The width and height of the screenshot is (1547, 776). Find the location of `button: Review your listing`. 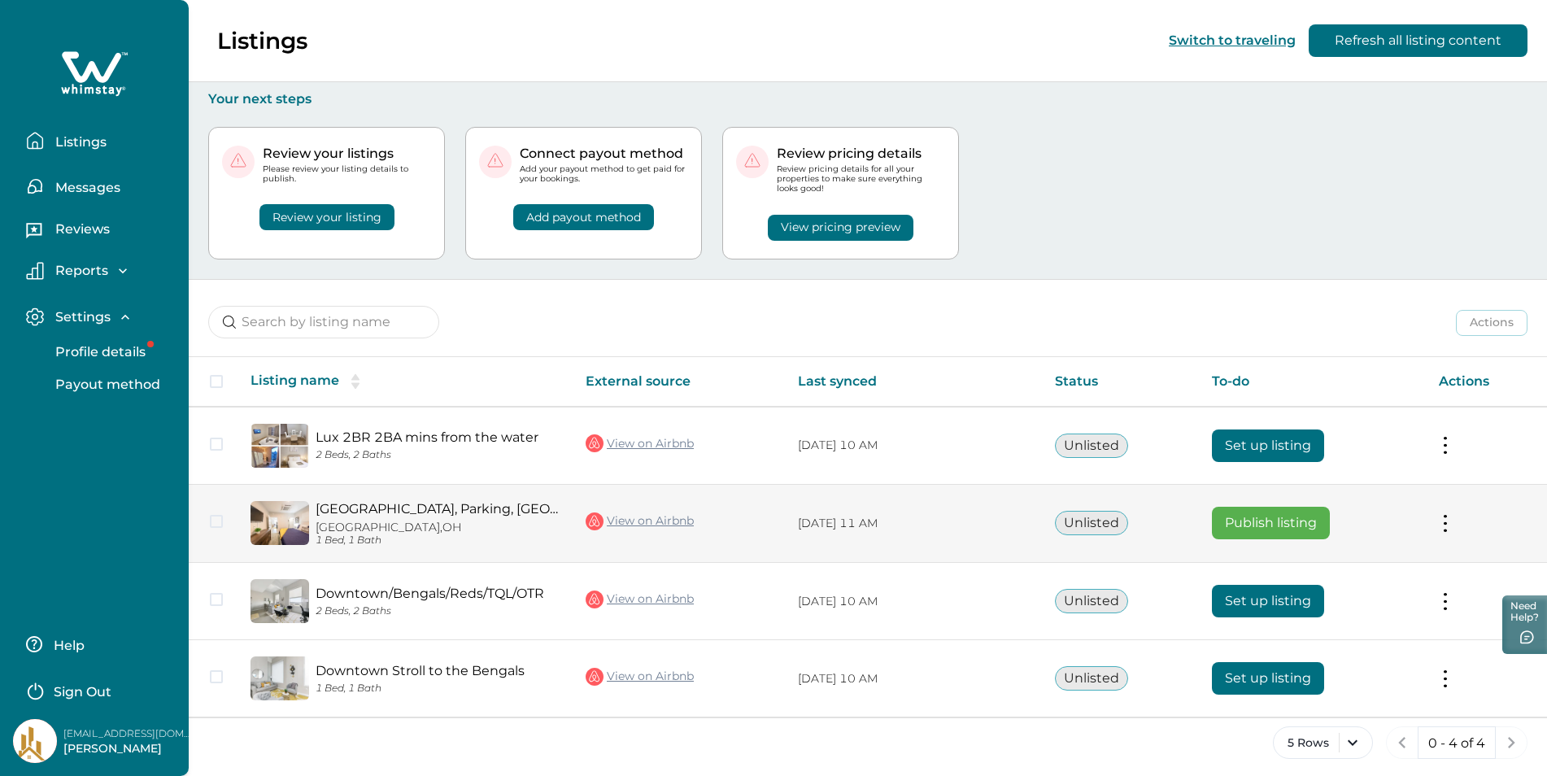

button: Review your listing is located at coordinates (327, 217).